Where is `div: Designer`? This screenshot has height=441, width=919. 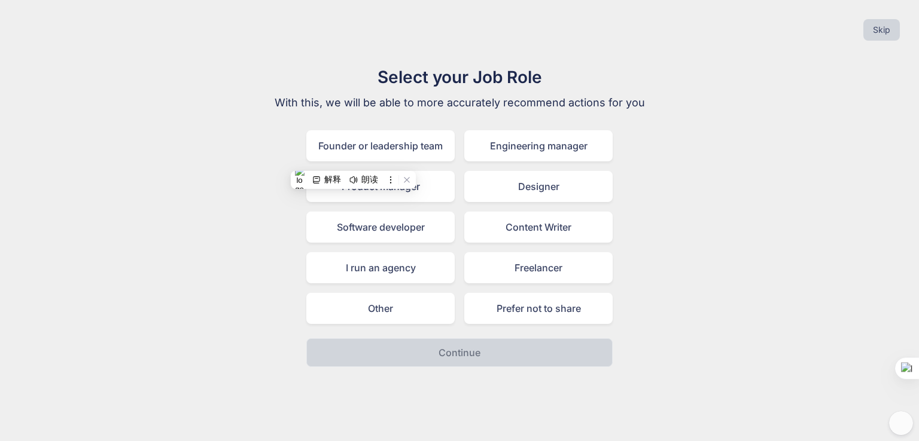
div: Designer is located at coordinates (538, 187).